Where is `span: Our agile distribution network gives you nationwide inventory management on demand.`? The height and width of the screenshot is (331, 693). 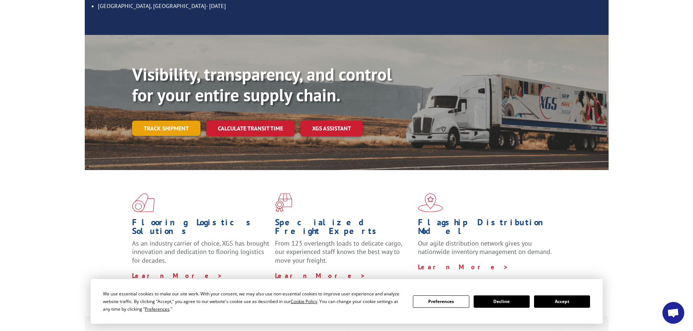 span: Our agile distribution network gives you nationwide inventory management on demand. is located at coordinates (485, 248).